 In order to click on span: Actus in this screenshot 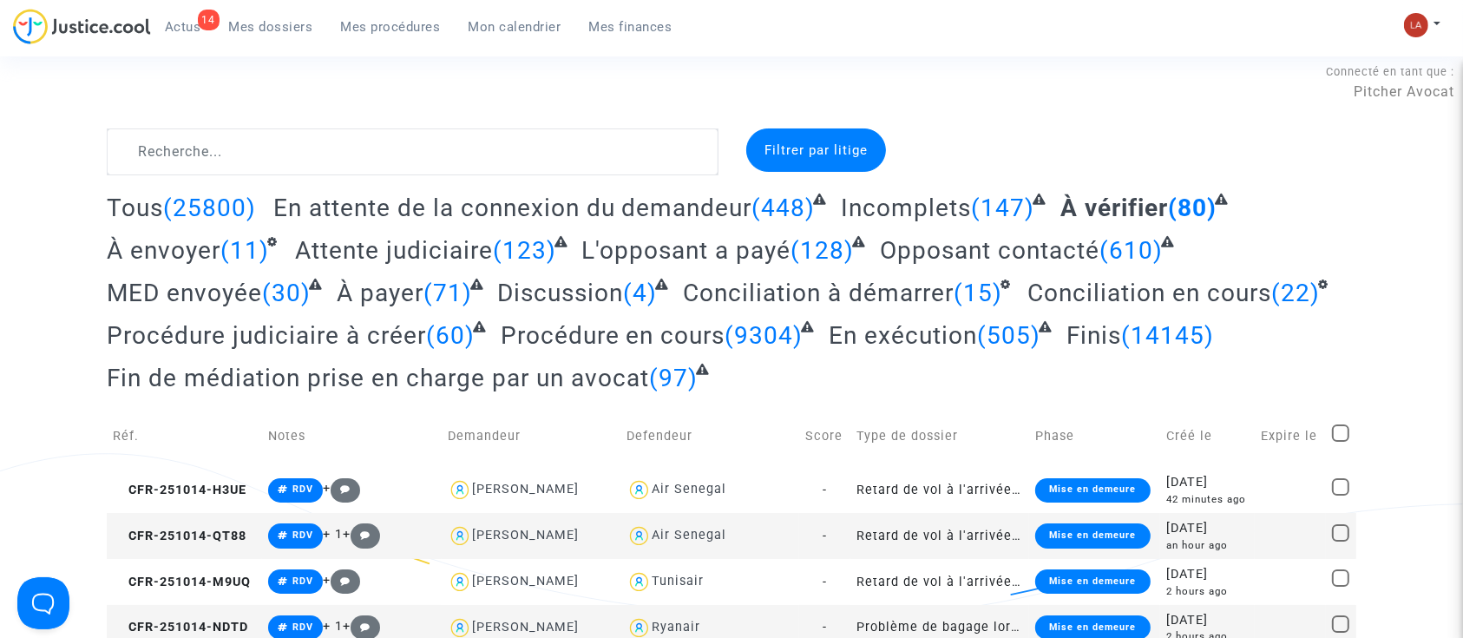, I will do `click(183, 27)`.